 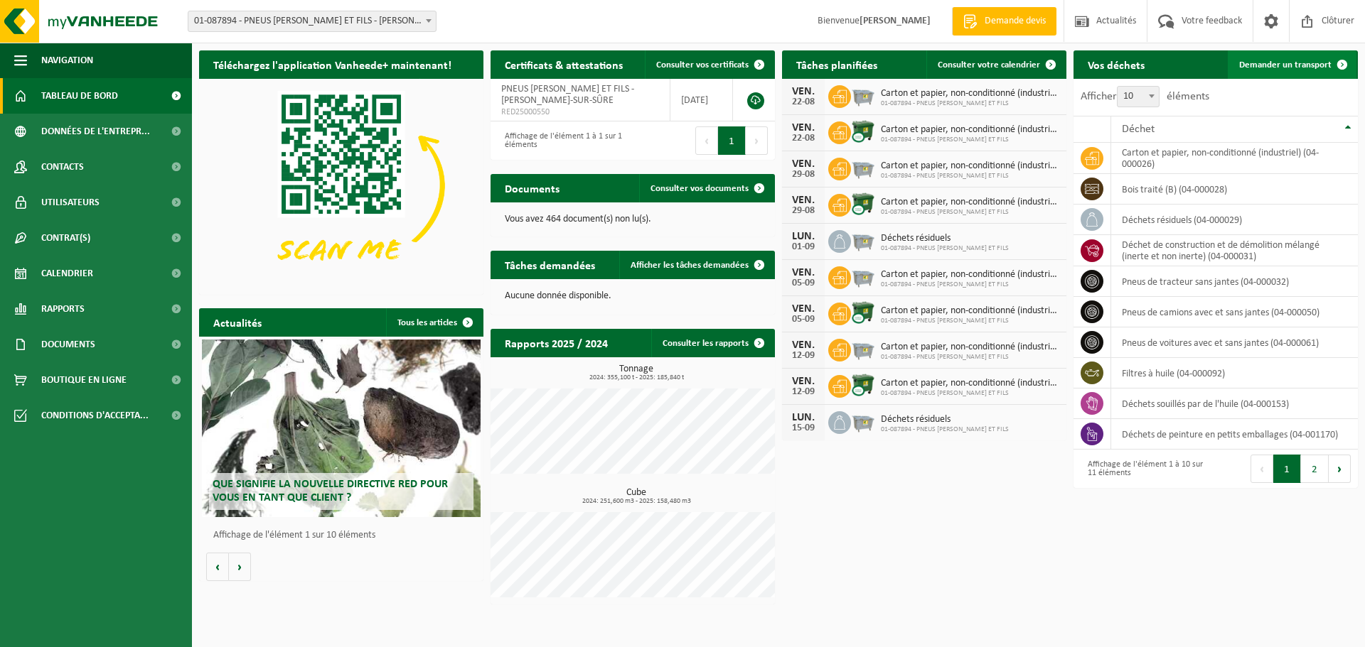 I want to click on span: Que signifie la nouvelle directive RED pour vous en tant que client ?, so click(x=330, y=491).